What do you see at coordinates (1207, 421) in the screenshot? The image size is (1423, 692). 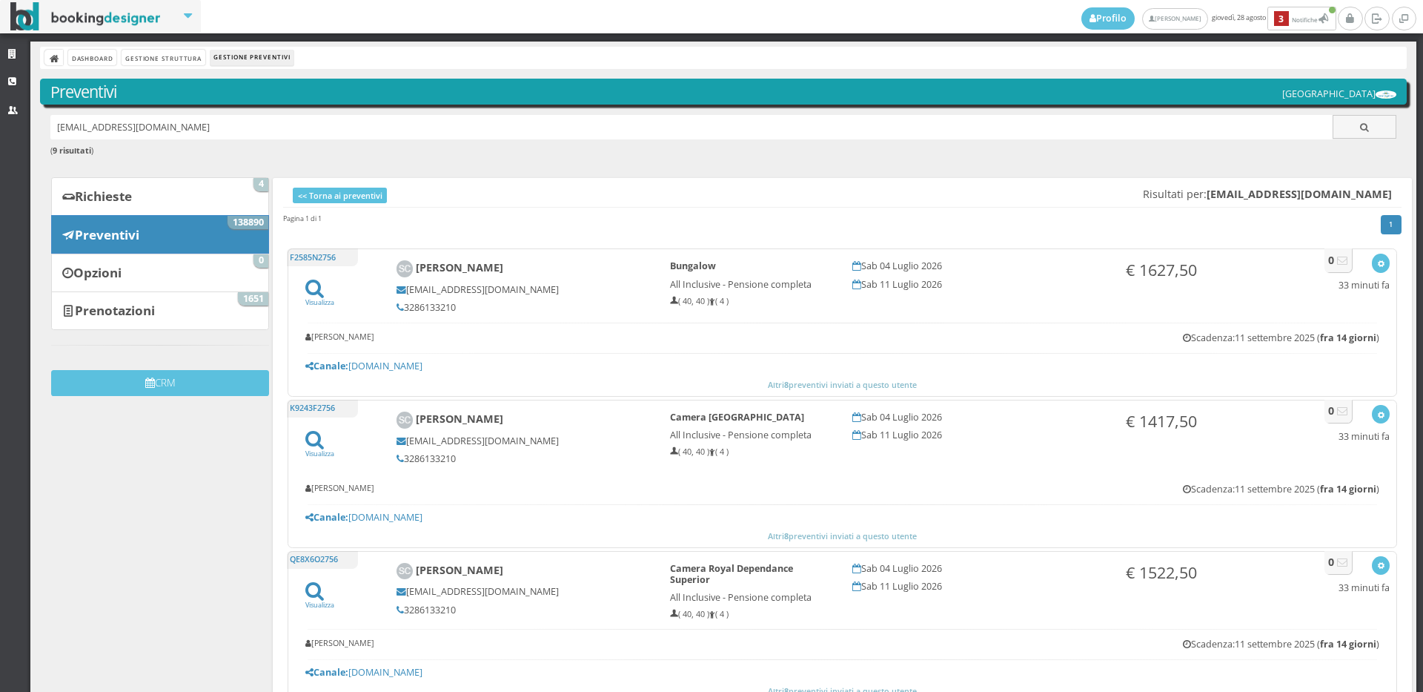 I see `h3: € 1417,50` at bounding box center [1207, 421].